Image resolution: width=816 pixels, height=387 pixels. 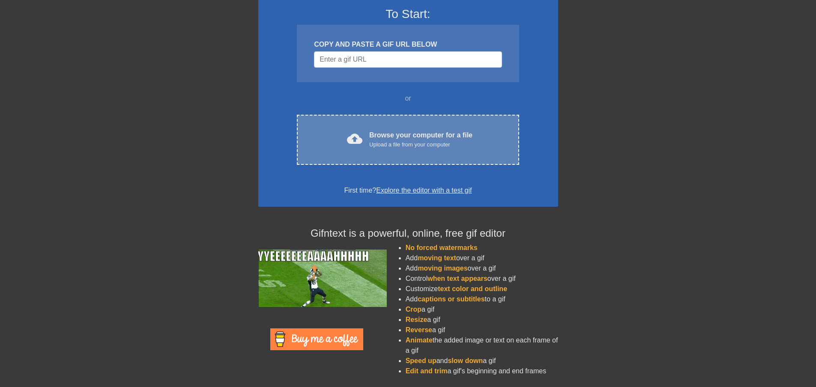 What do you see at coordinates (355, 139) in the screenshot?
I see `span: cloud_upload` at bounding box center [355, 139].